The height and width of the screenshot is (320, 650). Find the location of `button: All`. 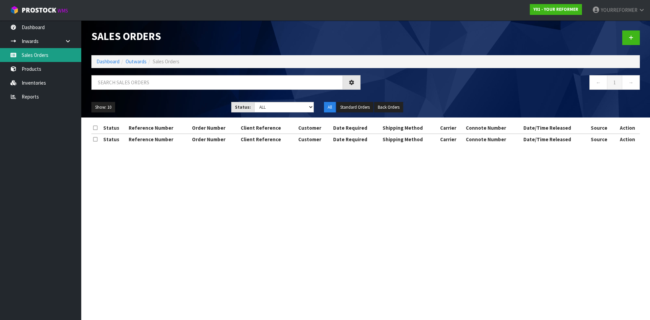

button: All is located at coordinates (329, 107).